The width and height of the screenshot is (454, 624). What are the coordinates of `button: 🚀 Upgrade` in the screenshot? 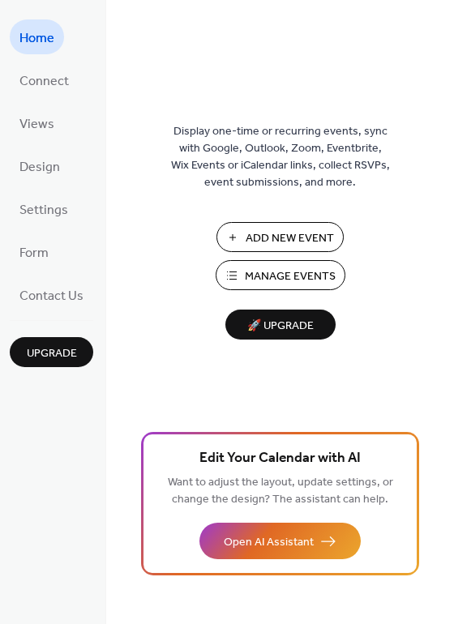 It's located at (280, 324).